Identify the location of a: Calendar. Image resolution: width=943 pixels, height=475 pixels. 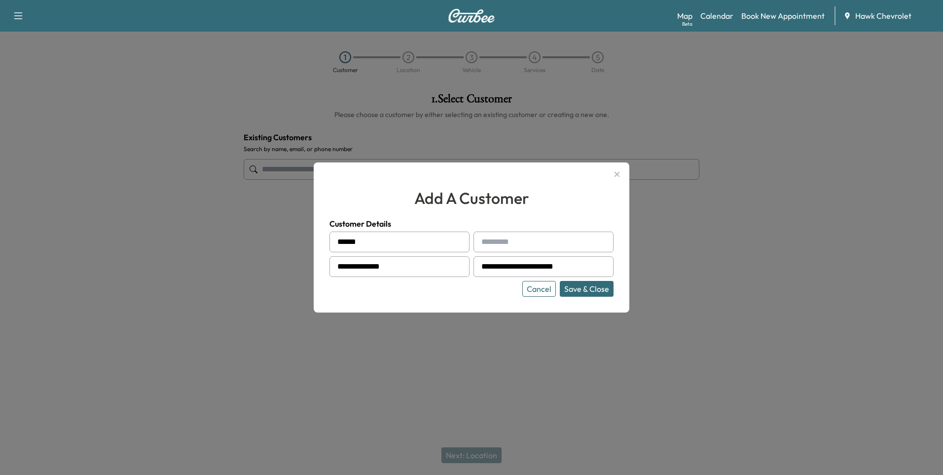
(717, 16).